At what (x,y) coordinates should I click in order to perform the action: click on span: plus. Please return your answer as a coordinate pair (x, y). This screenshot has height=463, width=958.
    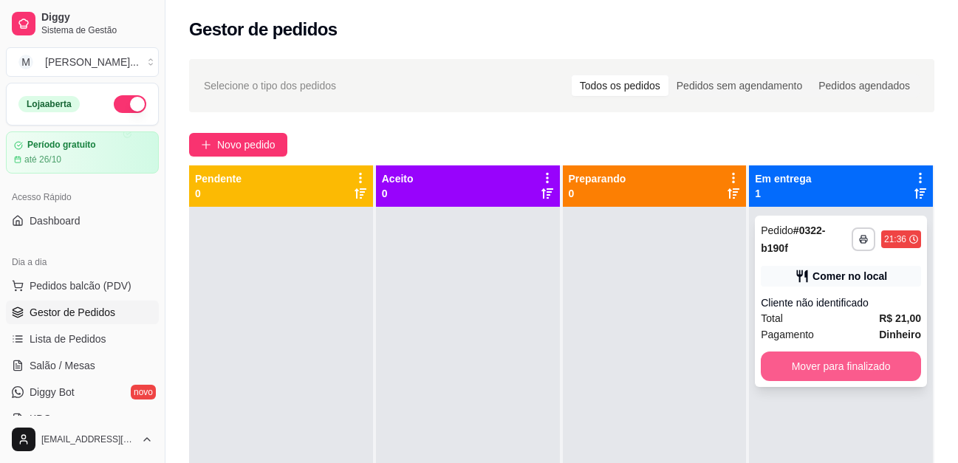
    Looking at the image, I should click on (206, 145).